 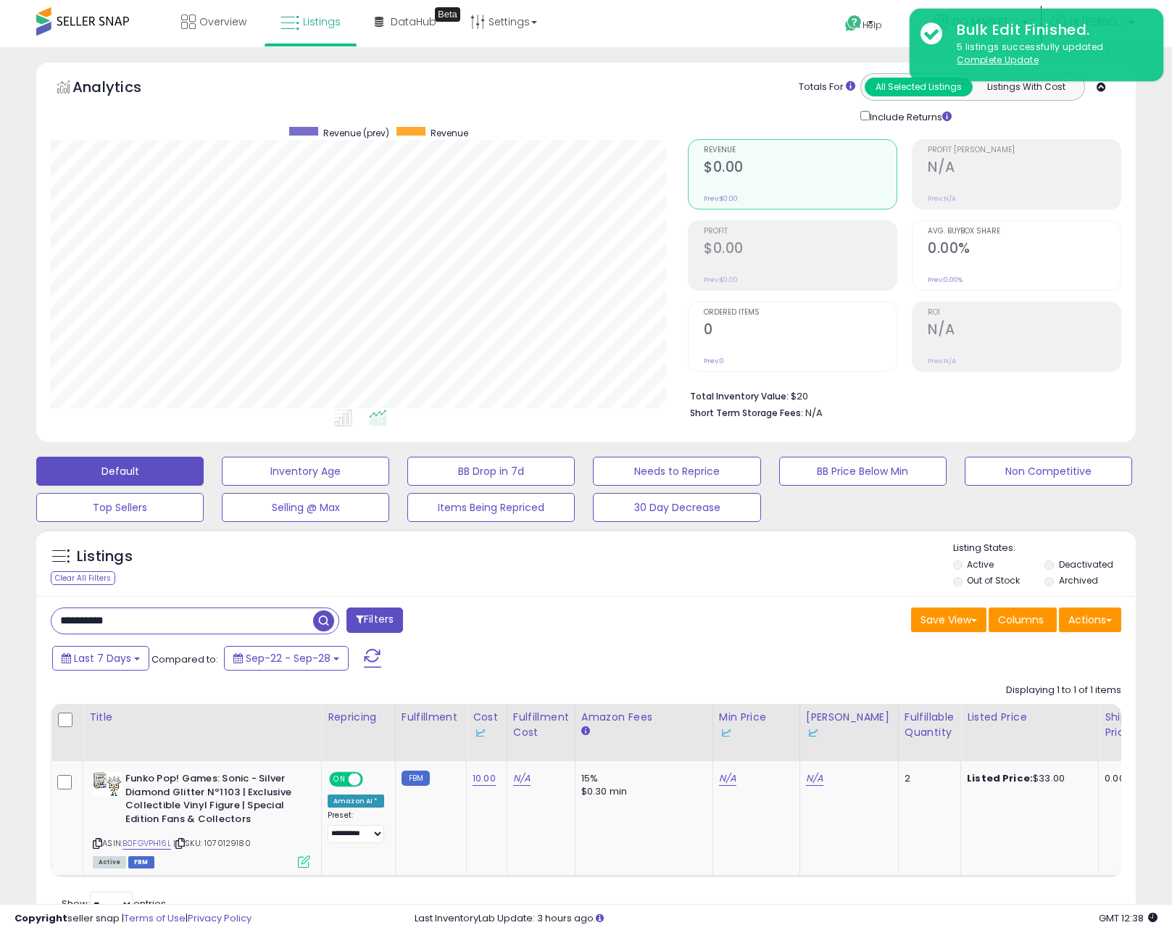 I want to click on span: OFF, so click(x=373, y=779).